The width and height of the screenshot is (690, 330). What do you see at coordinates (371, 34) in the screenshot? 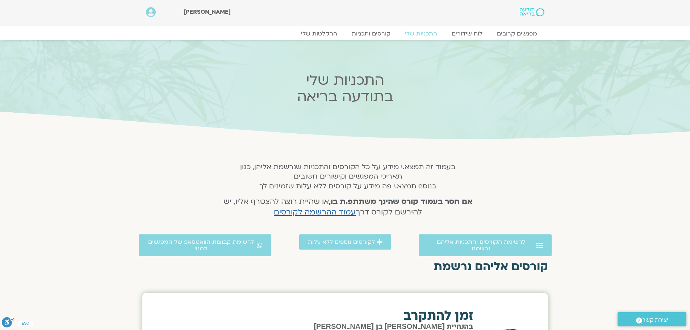
I see `a: קורסים ותכניות` at bounding box center [371, 34].